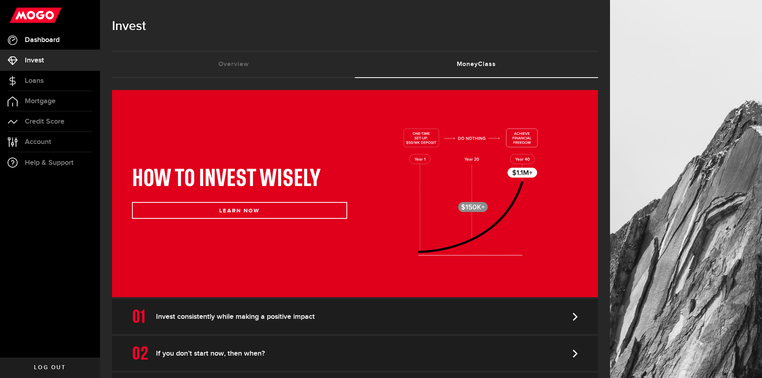  I want to click on button: LEARN NOW, so click(240, 210).